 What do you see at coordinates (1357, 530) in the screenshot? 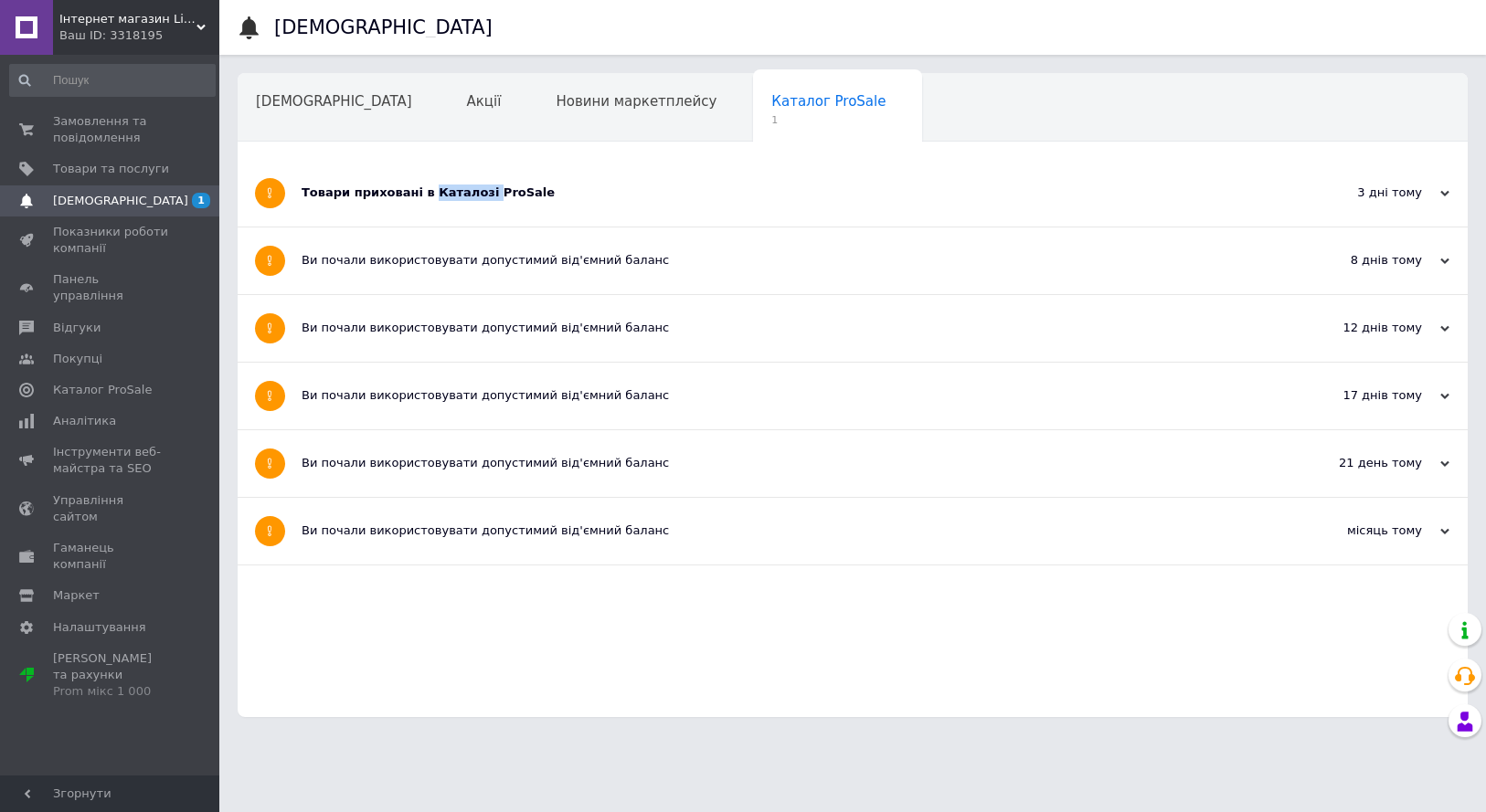
I see `div: місяць тому` at bounding box center [1357, 530].